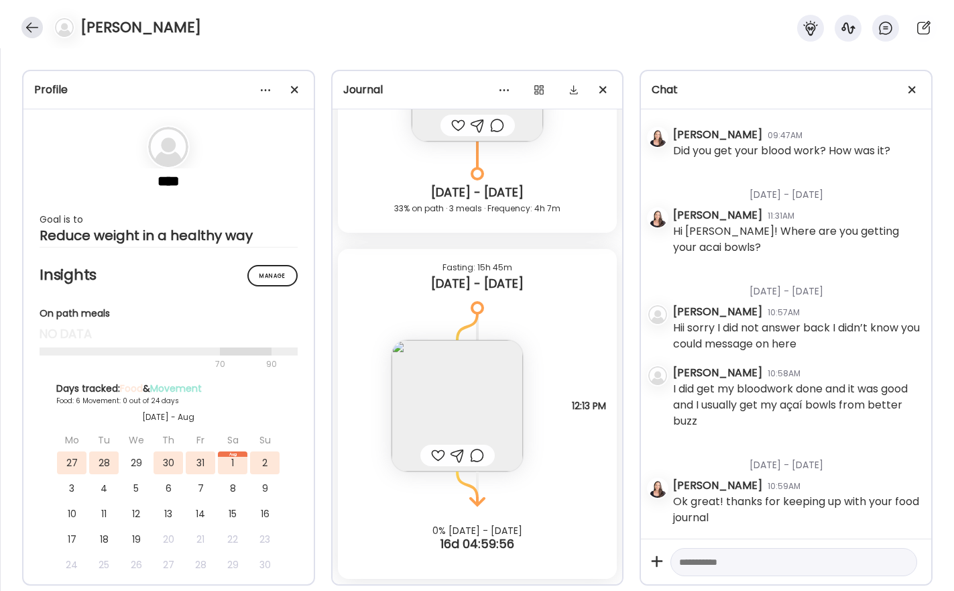  Describe the element at coordinates (168, 235) in the screenshot. I see `div: Reduce weight in a healthy way` at that location.